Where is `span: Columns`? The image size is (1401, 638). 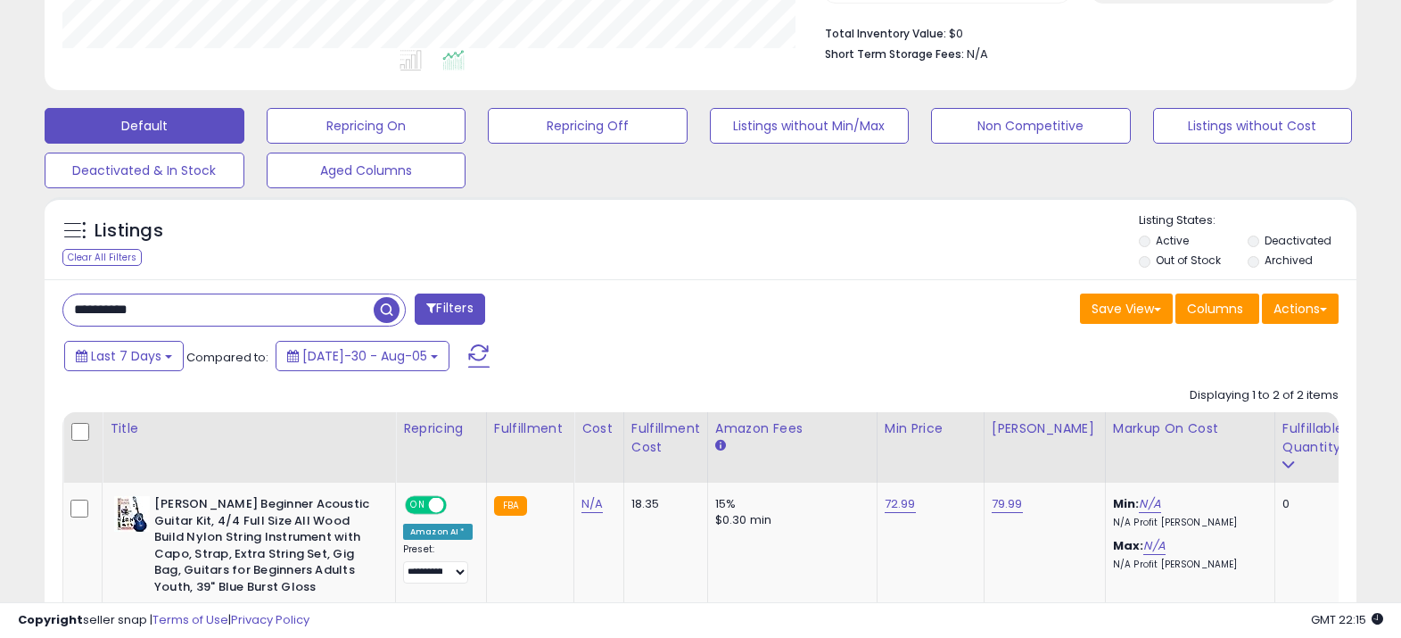
span: Columns is located at coordinates (1215, 309).